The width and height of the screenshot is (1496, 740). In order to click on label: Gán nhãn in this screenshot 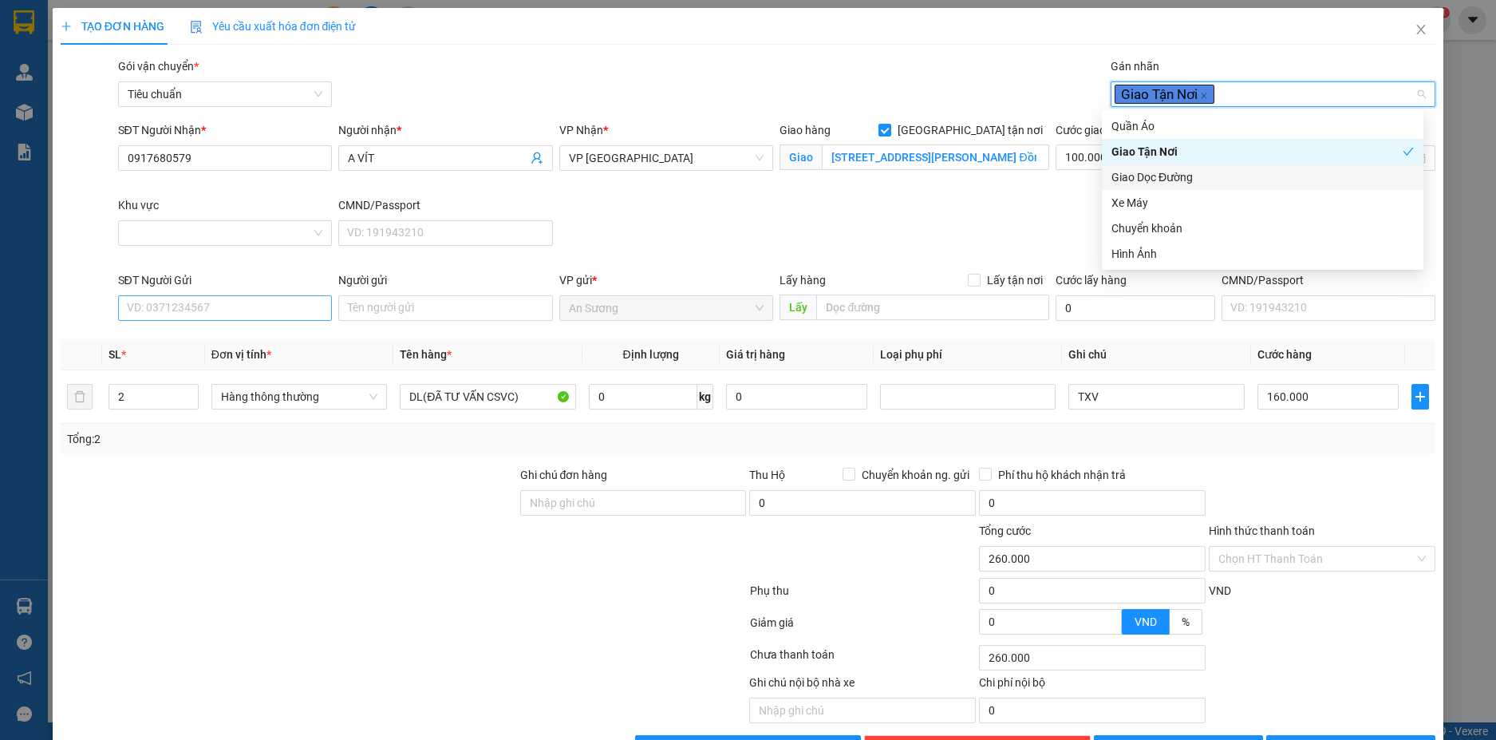, I will do `click(1135, 66)`.